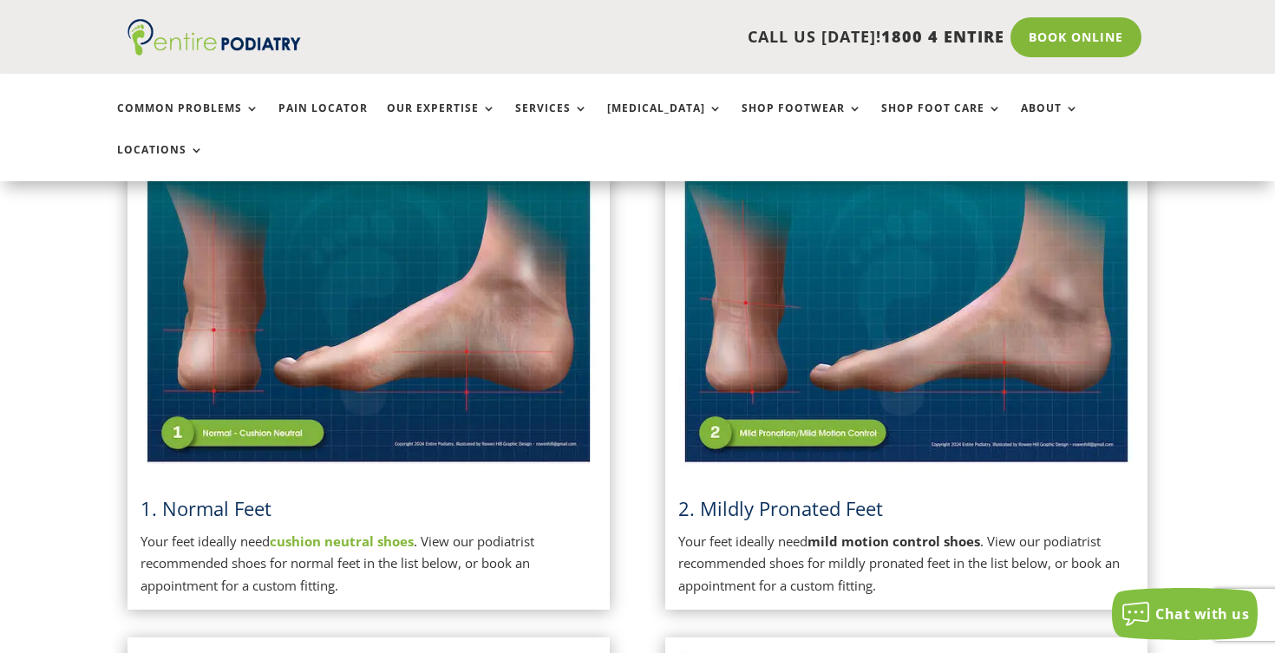 The image size is (1275, 653). Describe the element at coordinates (214, 50) in the screenshot. I see `a: Entire Podiatry` at that location.